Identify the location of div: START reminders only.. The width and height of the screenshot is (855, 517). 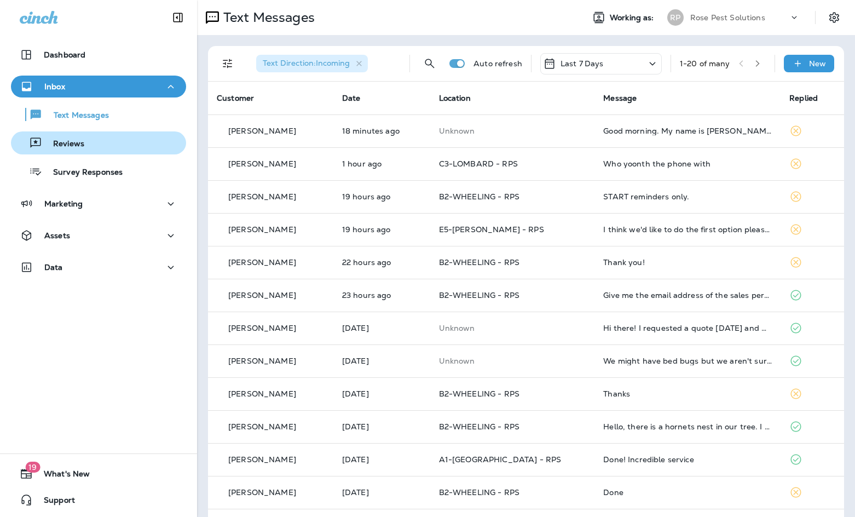
(688, 197).